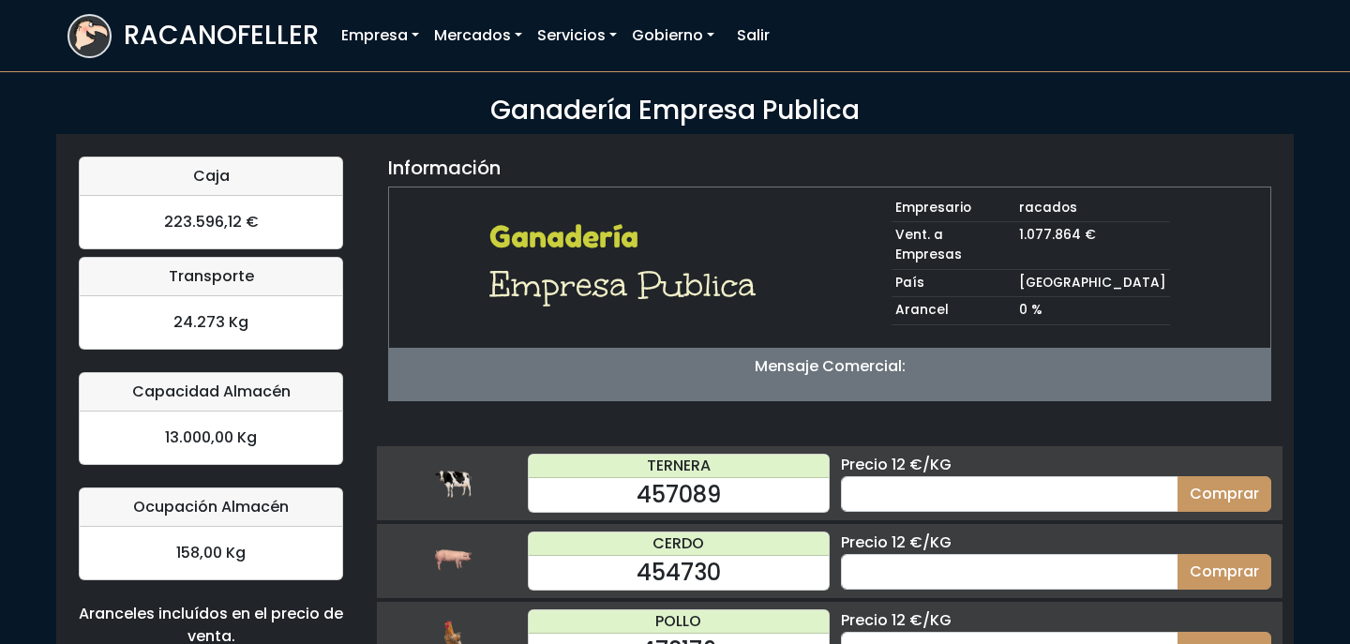  I want to click on div: 223.596,12 €, so click(211, 222).